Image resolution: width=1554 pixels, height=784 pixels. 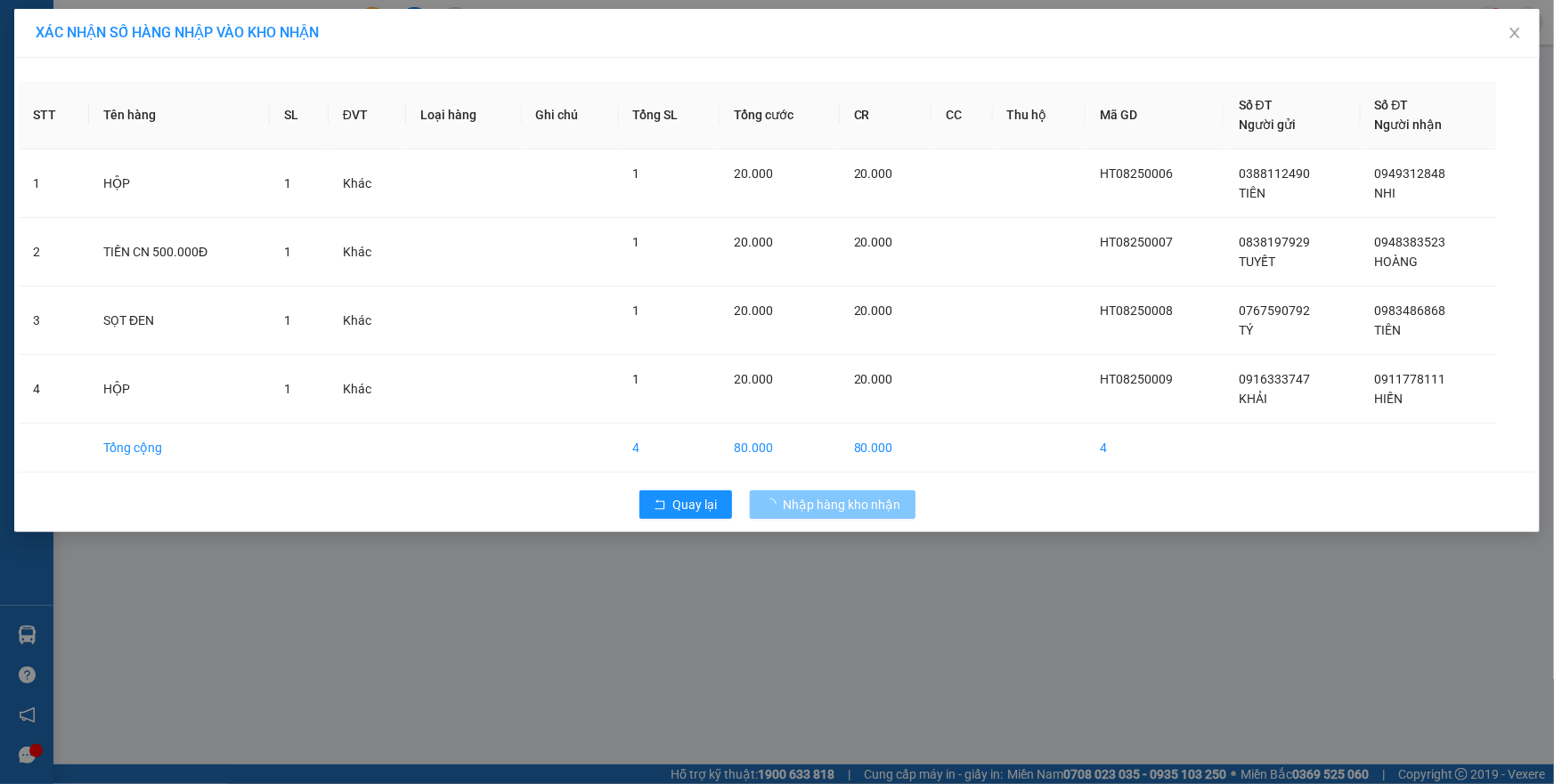 What do you see at coordinates (464, 115) in the screenshot?
I see `th: Loại hàng` at bounding box center [464, 115].